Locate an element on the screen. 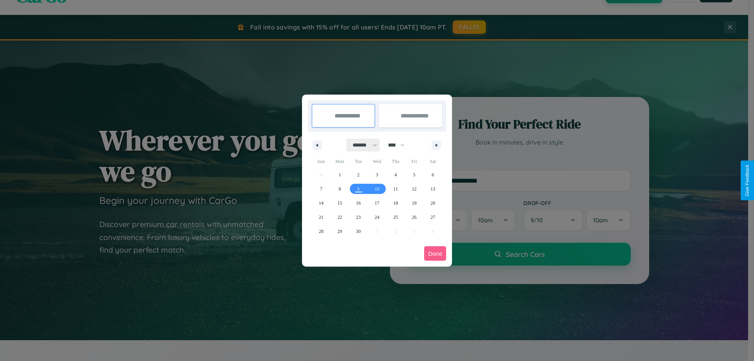  button: 28 is located at coordinates (321, 231).